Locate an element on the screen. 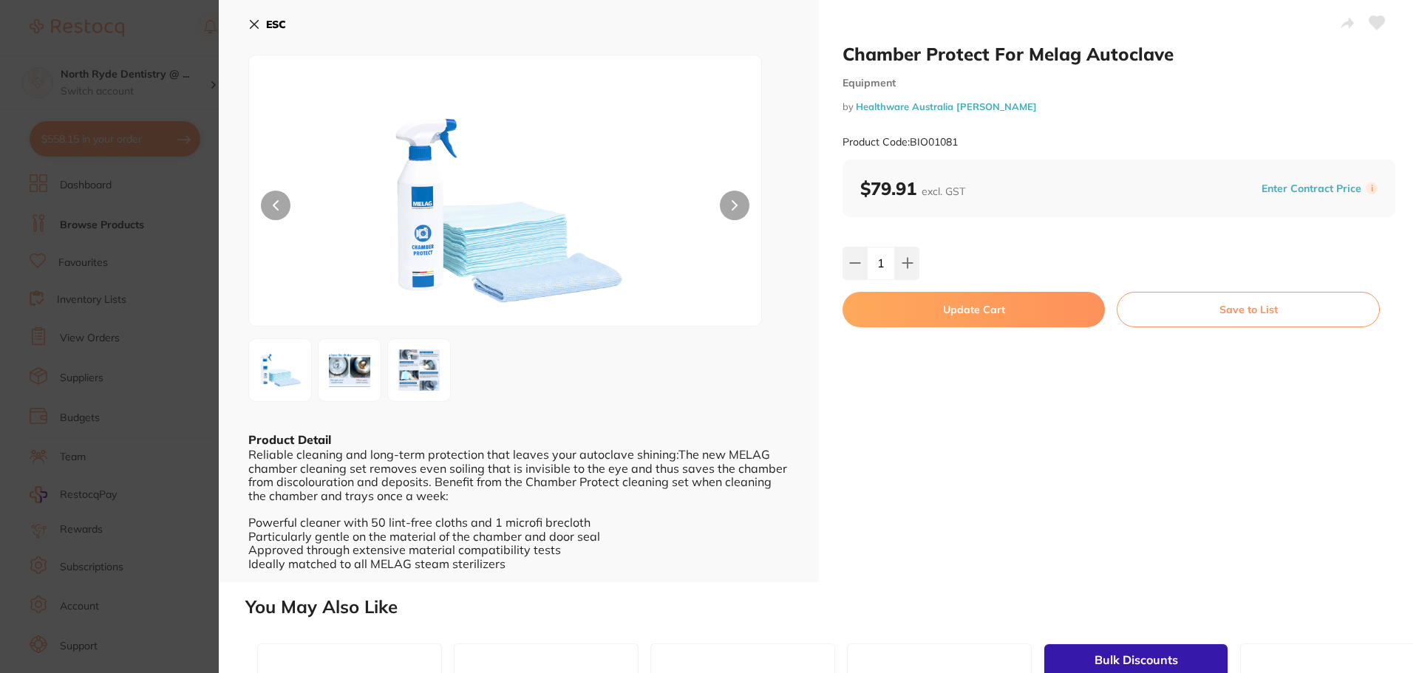  button: Save to List is located at coordinates (1248, 310).